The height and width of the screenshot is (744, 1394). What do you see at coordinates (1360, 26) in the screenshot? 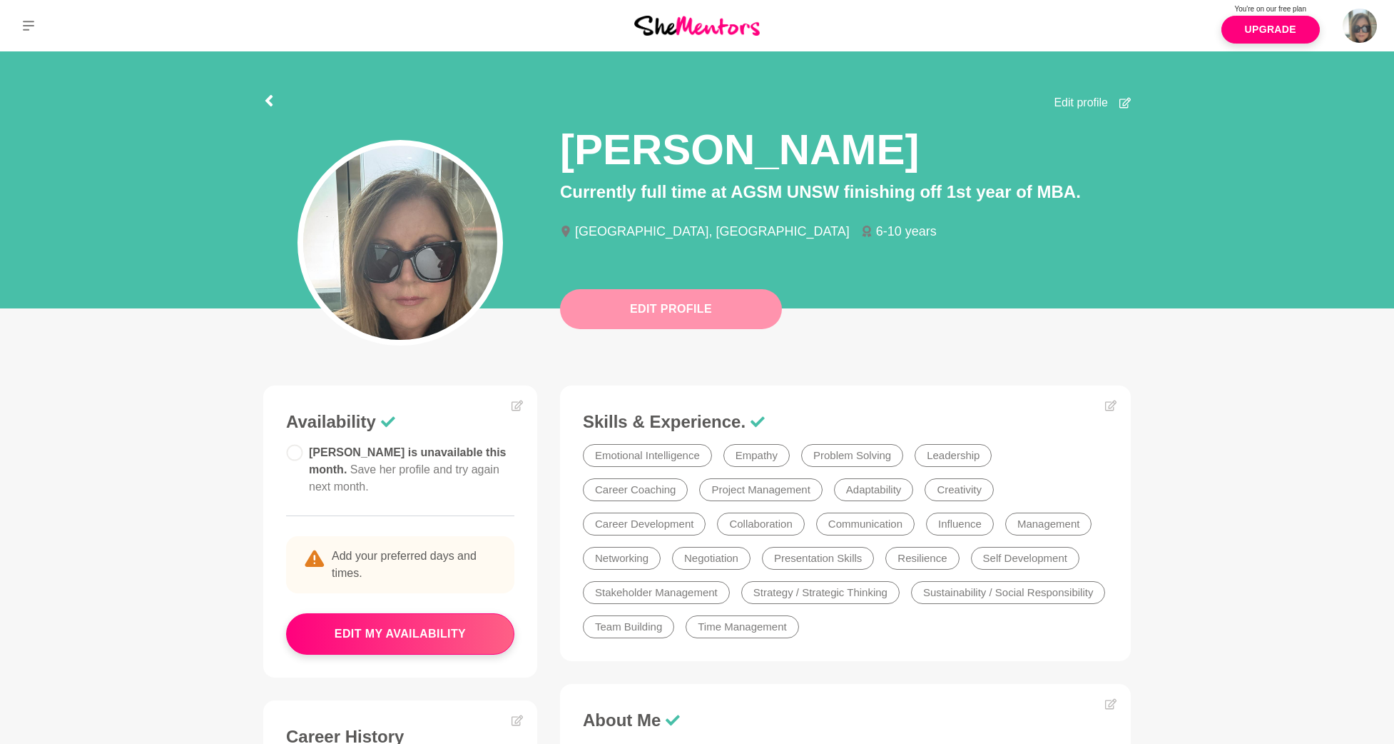
I see `a: Caroline` at bounding box center [1360, 26].